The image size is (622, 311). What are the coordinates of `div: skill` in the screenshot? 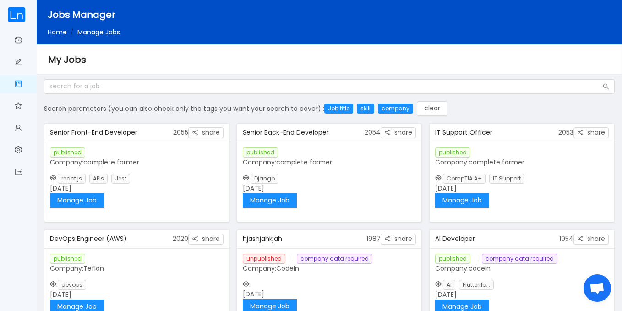 It's located at (365, 109).